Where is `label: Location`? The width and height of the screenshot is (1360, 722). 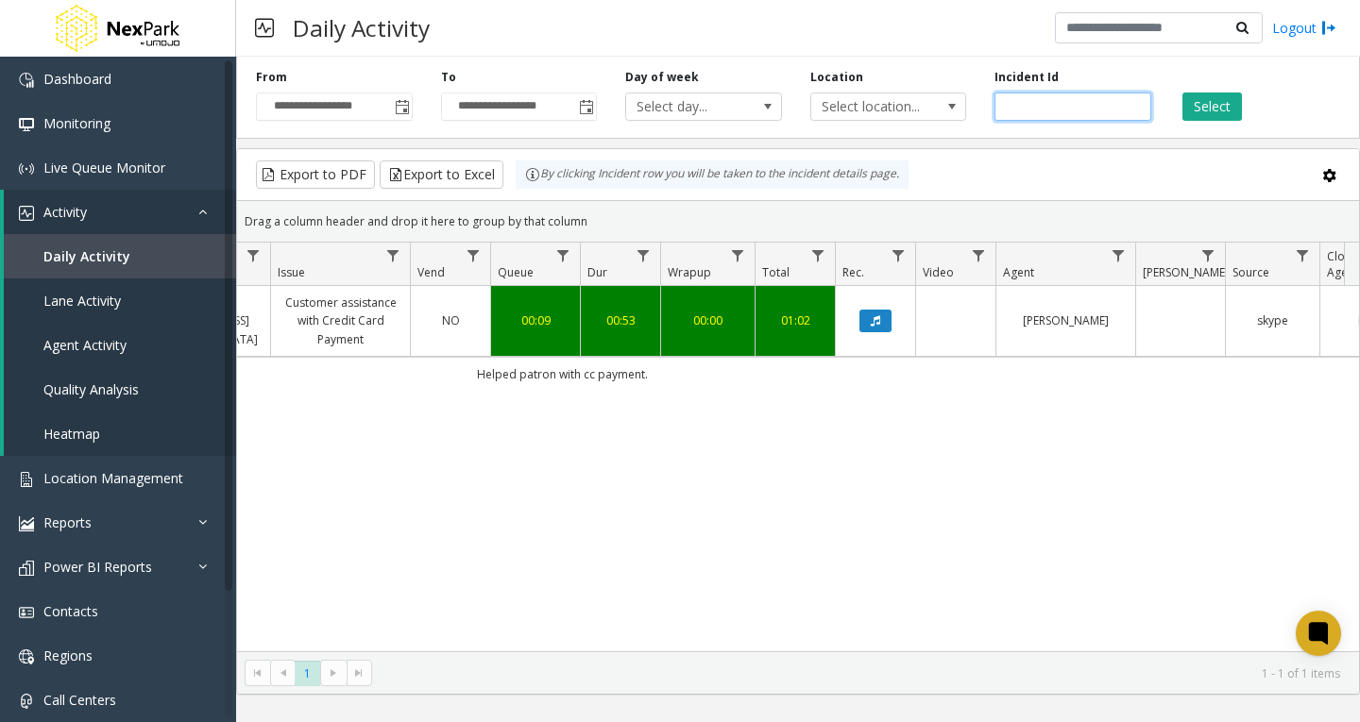 label: Location is located at coordinates (837, 77).